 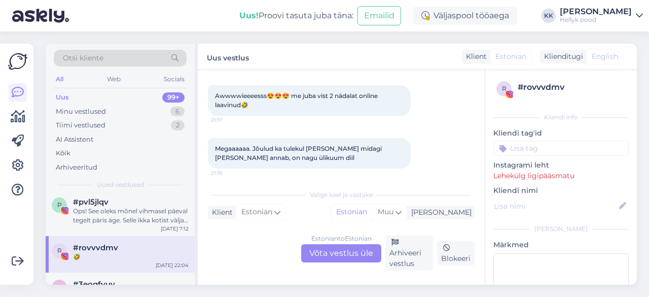 What do you see at coordinates (605, 56) in the screenshot?
I see `span: English` at bounding box center [605, 56].